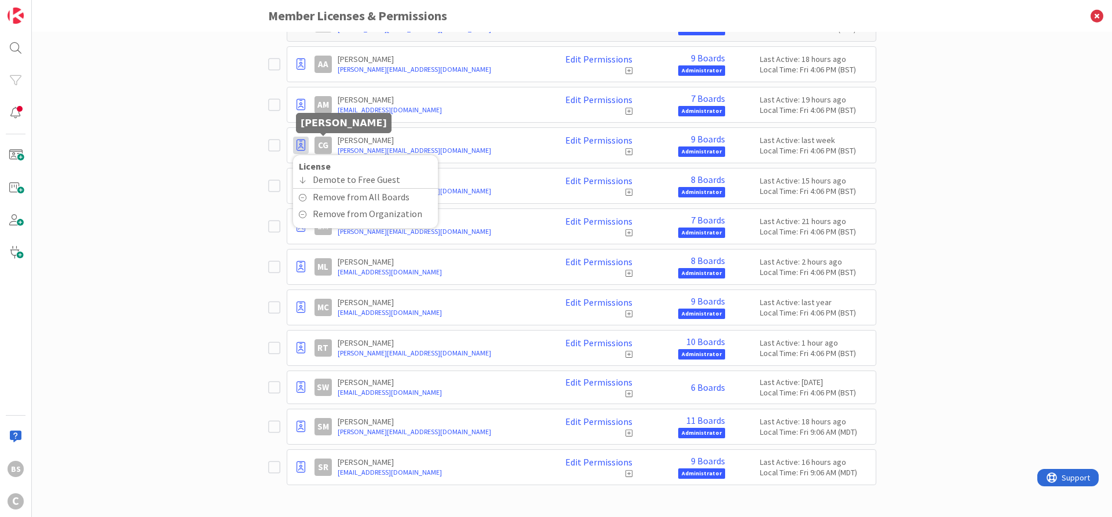 The height and width of the screenshot is (517, 1112). Describe the element at coordinates (323, 467) in the screenshot. I see `div: SR` at that location.